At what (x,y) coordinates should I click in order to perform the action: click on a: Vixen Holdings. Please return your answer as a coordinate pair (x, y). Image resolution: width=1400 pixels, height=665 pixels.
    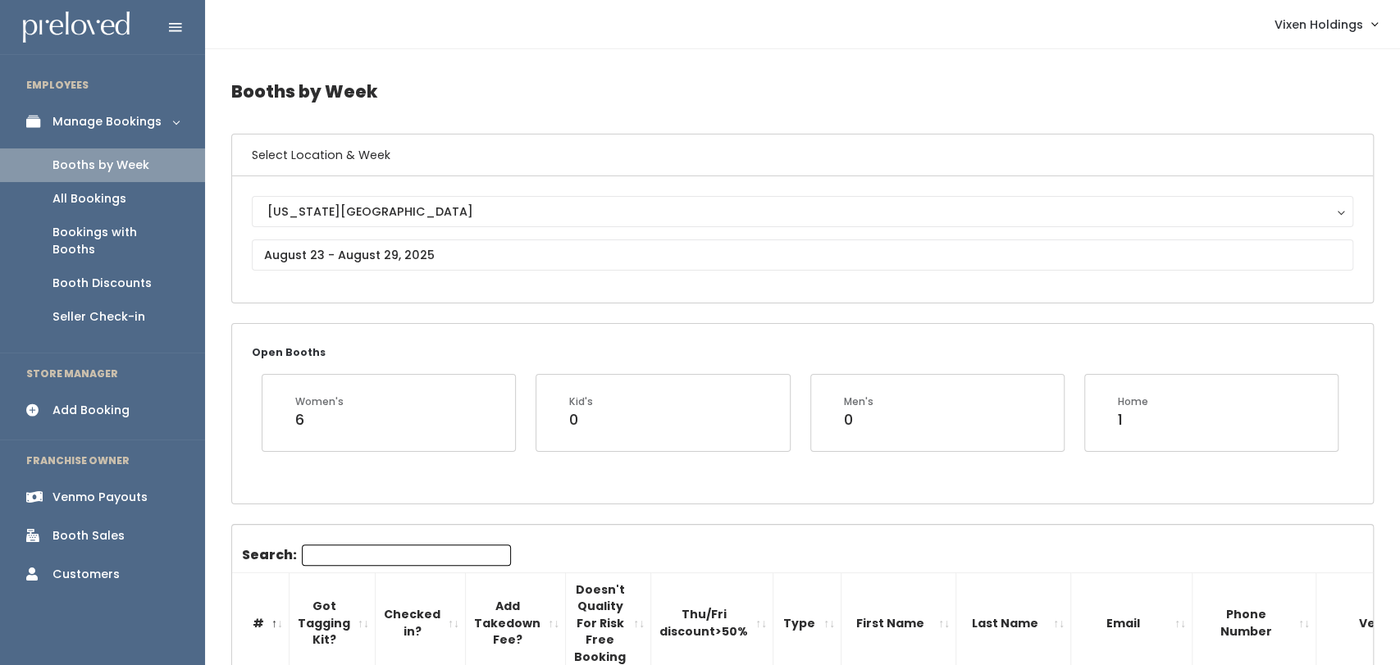
    Looking at the image, I should click on (1325, 24).